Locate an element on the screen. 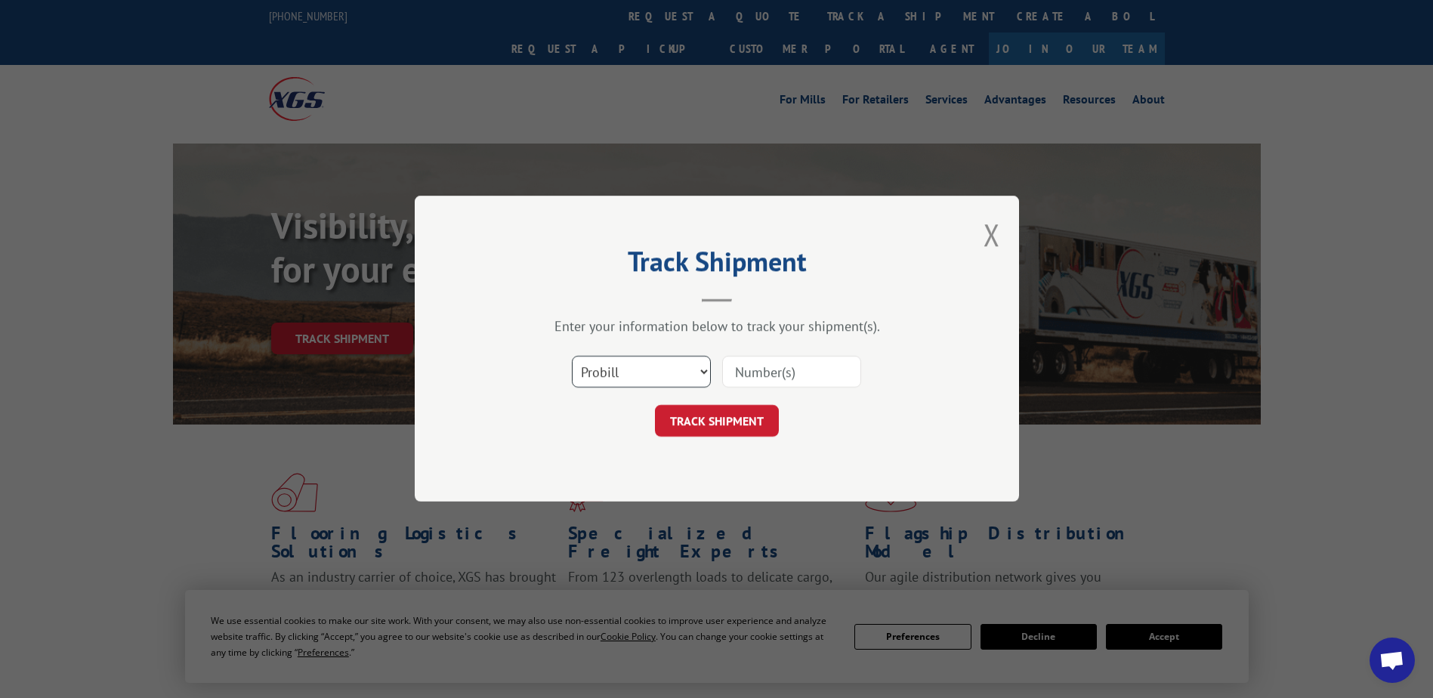  button: TRACK SHIPMENT is located at coordinates (717, 422).